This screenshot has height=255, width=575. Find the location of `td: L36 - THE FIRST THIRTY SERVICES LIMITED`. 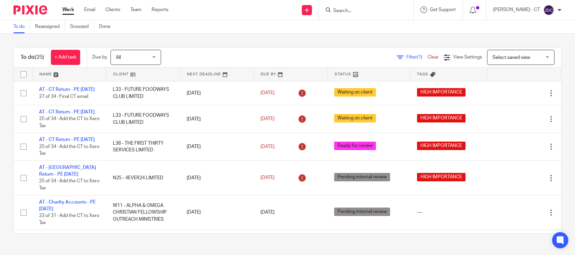

td: L36 - THE FIRST THIRTY SERVICES LIMITED is located at coordinates (143, 147).